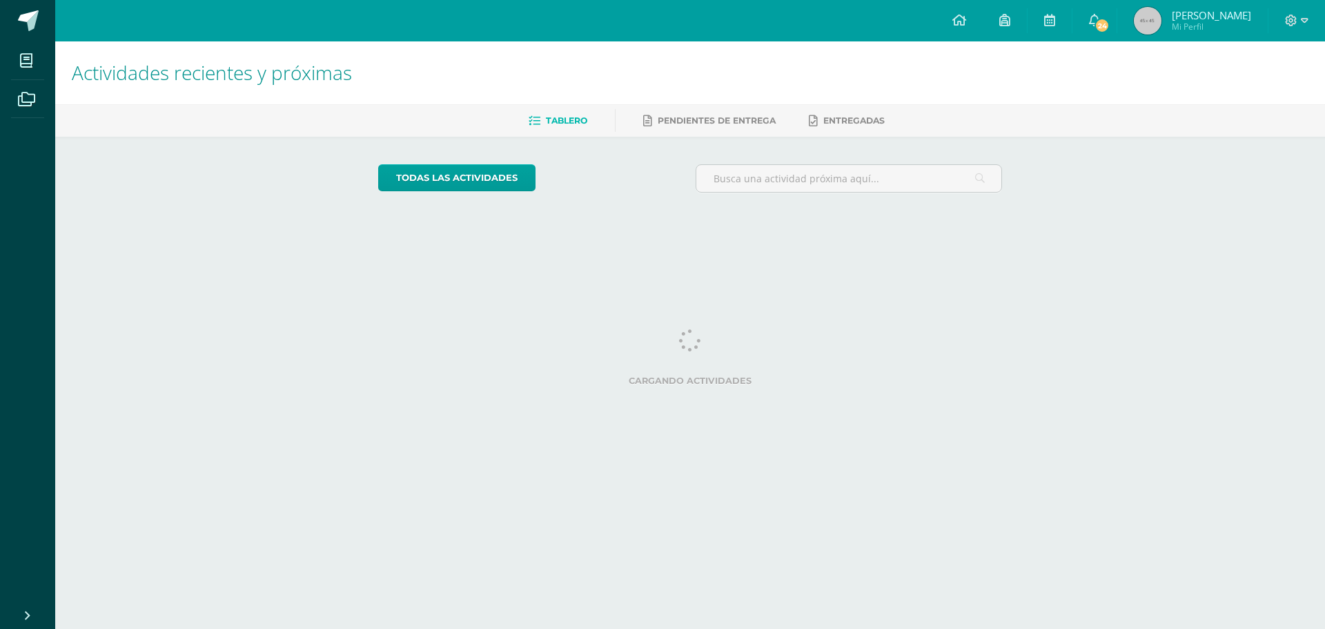 The height and width of the screenshot is (629, 1325). I want to click on span: Entregadas, so click(854, 120).